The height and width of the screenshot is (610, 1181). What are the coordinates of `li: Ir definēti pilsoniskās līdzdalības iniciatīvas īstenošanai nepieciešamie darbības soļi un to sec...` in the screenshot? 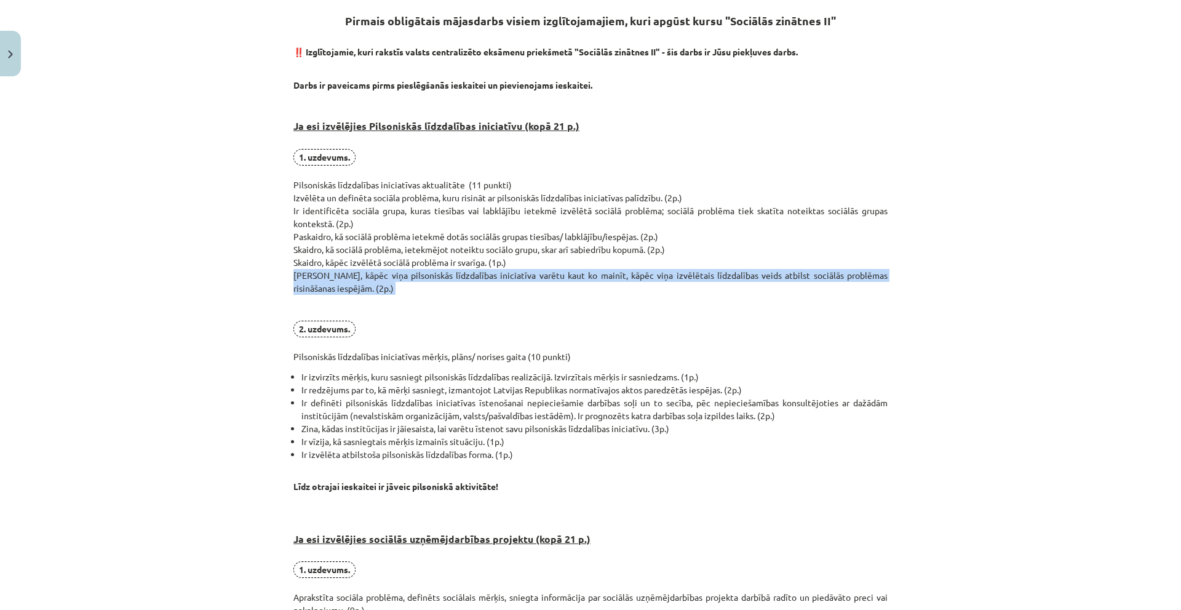 It's located at (594, 409).